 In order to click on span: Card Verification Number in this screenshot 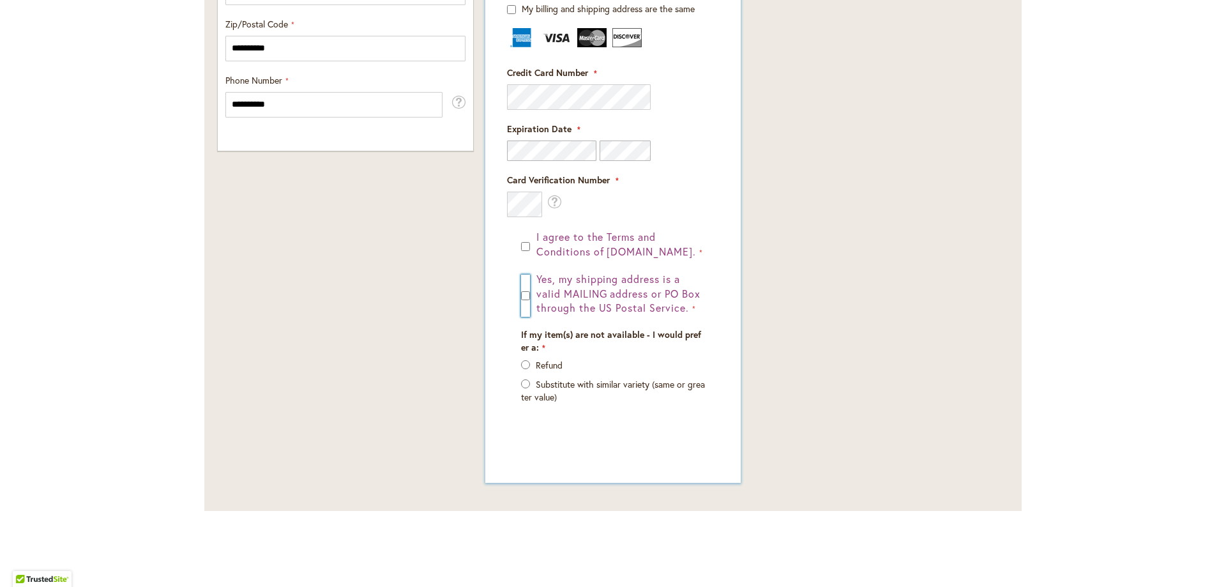, I will do `click(558, 179)`.